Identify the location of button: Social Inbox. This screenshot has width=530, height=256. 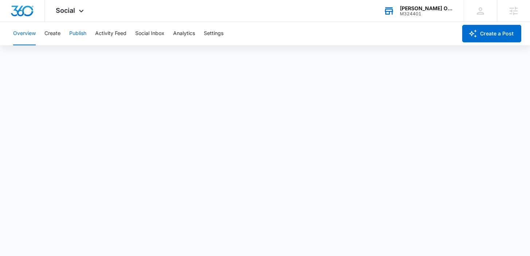
(150, 34).